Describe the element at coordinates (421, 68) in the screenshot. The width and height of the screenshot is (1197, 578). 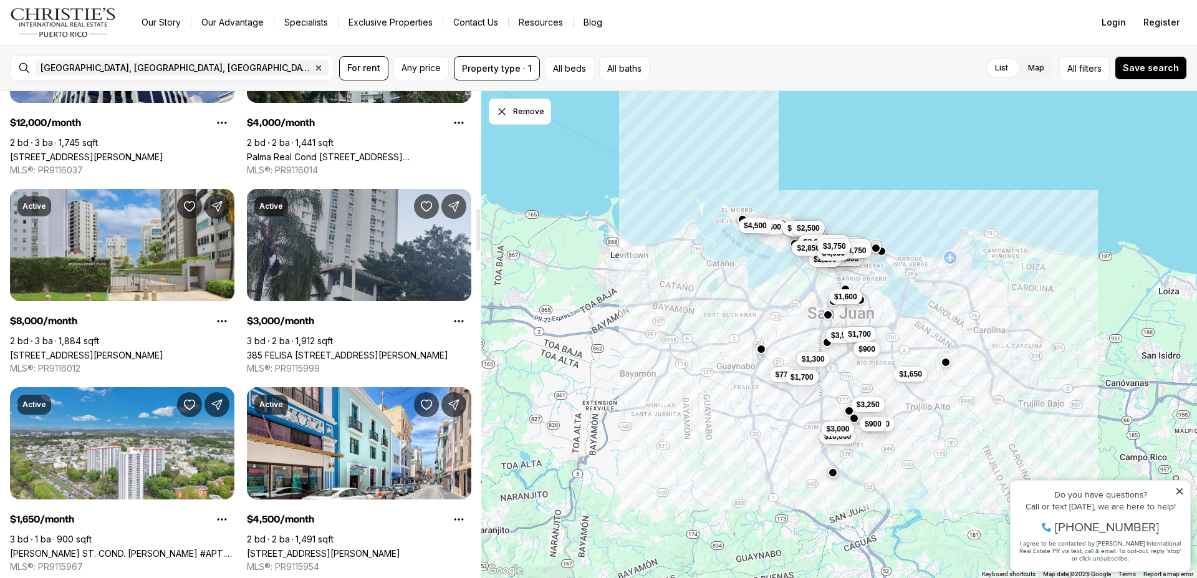
I see `span: Any price` at that location.